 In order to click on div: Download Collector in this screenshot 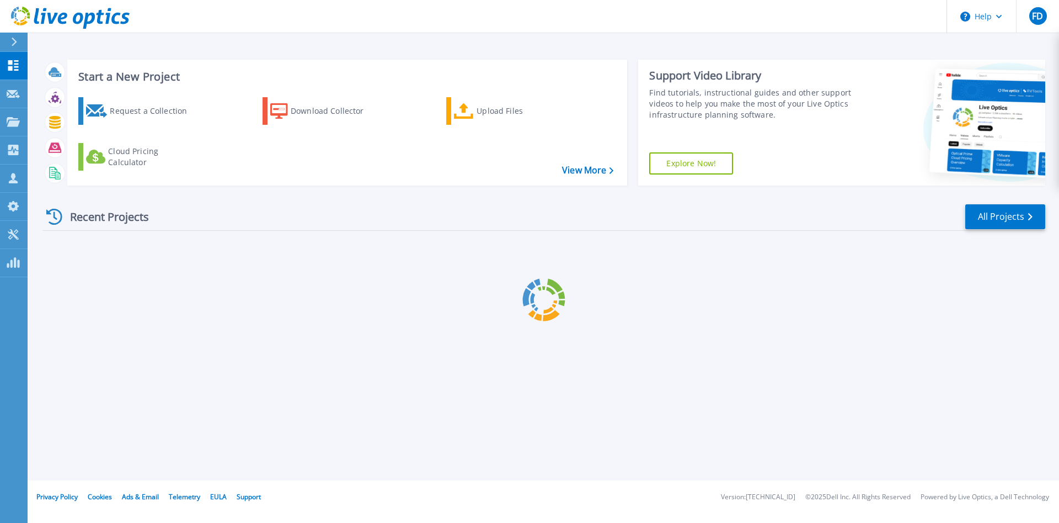, I will do `click(335, 111)`.